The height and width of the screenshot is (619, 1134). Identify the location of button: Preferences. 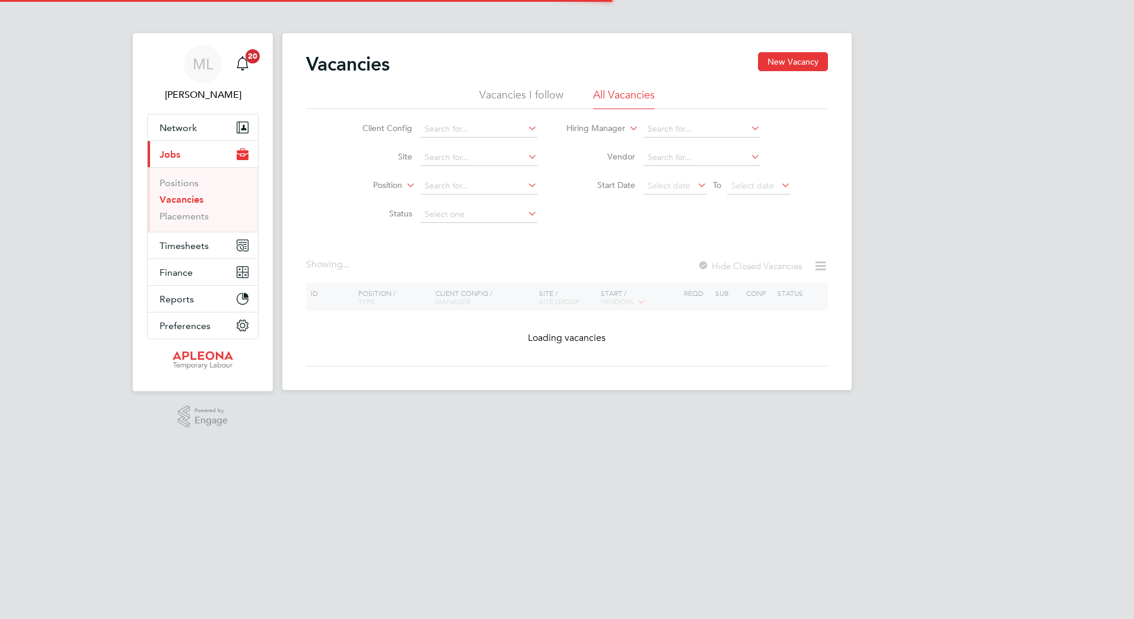
(203, 326).